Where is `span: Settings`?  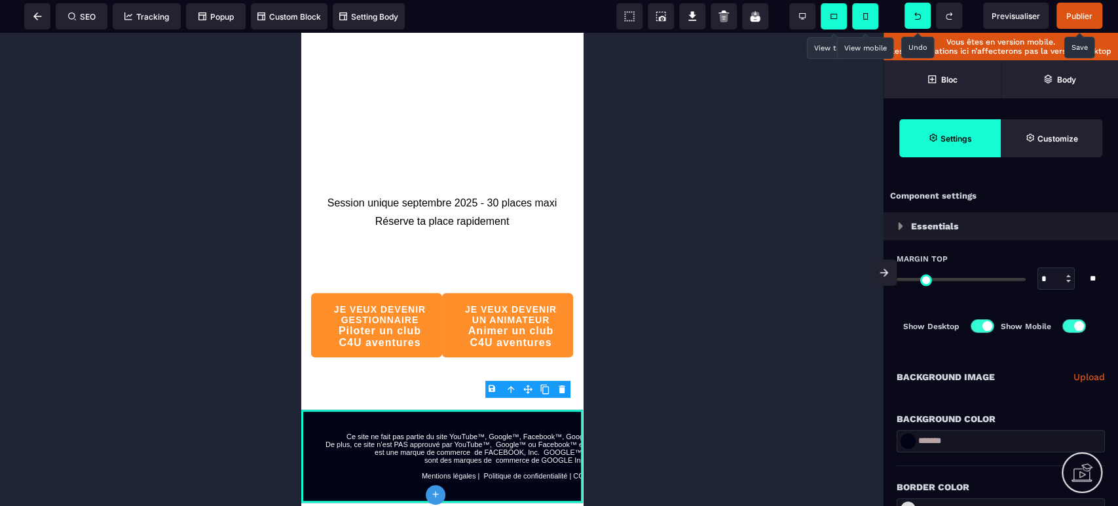
span: Settings is located at coordinates (950, 138).